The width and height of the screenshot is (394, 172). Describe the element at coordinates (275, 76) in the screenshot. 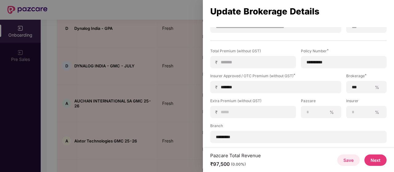

I see `div: Insurer Approved / OTC Premium (without GST)` at that location.